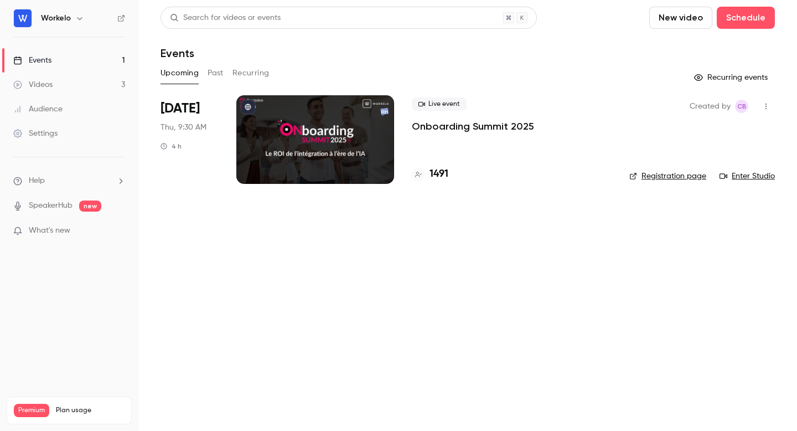 Image resolution: width=797 pixels, height=431 pixels. I want to click on img: Workelo, so click(23, 18).